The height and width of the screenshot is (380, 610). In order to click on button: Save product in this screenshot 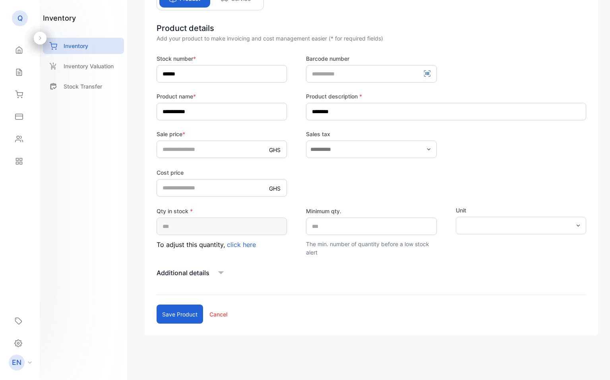, I will do `click(180, 314)`.